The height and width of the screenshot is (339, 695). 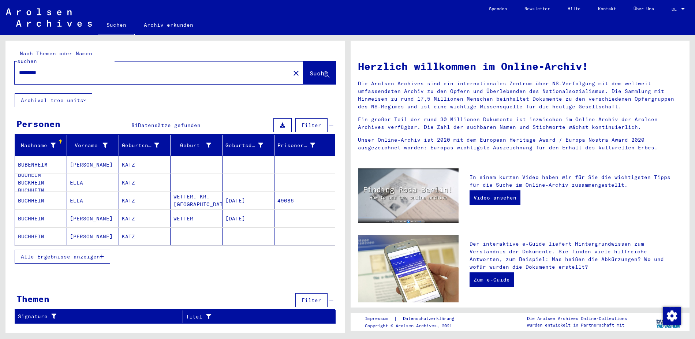 I want to click on h1: Herzlich willkommen im Online-Archiv!, so click(x=520, y=66).